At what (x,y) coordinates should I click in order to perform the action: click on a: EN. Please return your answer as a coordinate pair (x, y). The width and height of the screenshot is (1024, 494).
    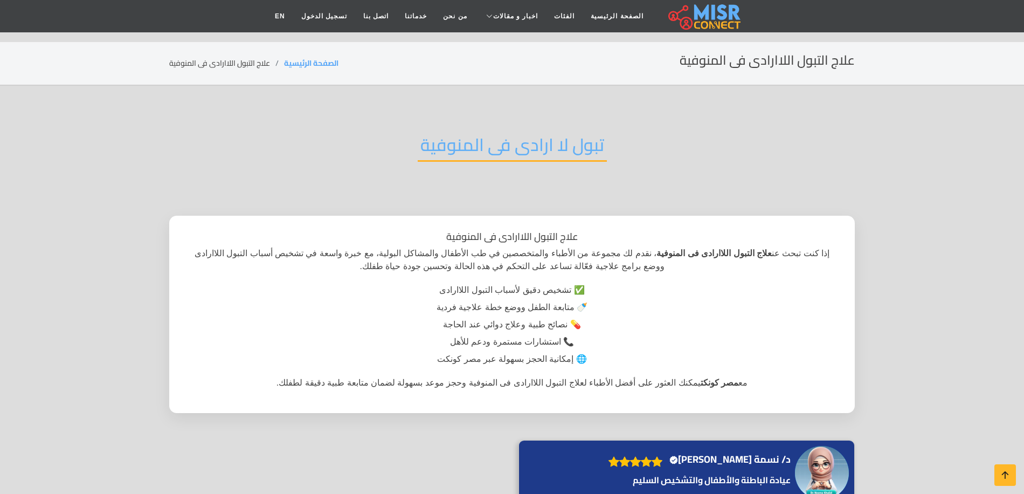
    Looking at the image, I should click on (280, 16).